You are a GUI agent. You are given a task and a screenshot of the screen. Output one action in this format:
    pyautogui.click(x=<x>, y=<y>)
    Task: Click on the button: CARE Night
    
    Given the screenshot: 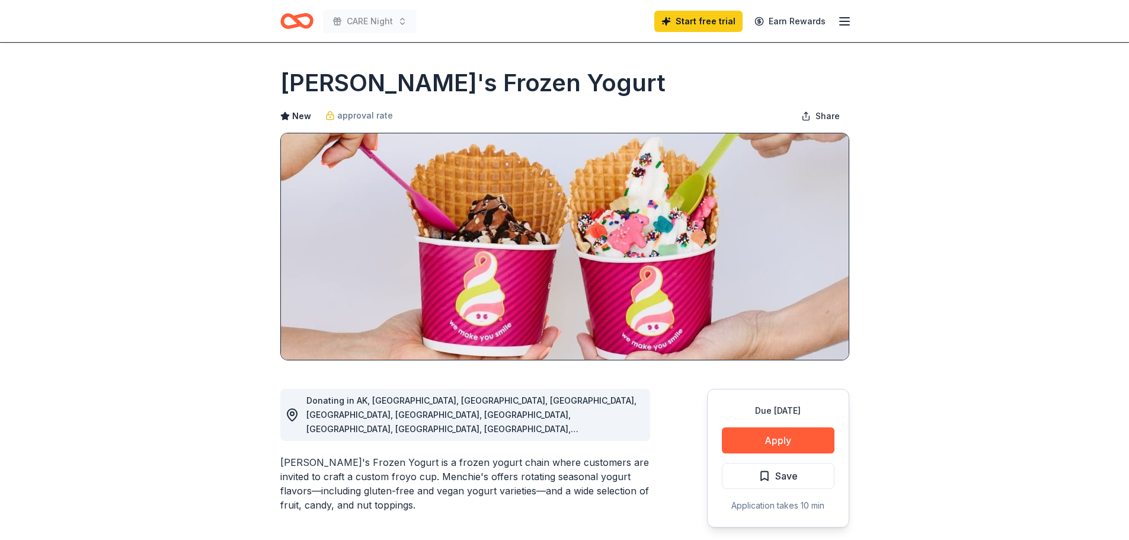 What is the action you would take?
    pyautogui.click(x=370, y=21)
    